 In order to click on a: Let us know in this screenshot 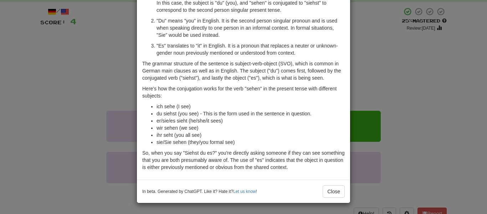, I will do `click(244, 191)`.